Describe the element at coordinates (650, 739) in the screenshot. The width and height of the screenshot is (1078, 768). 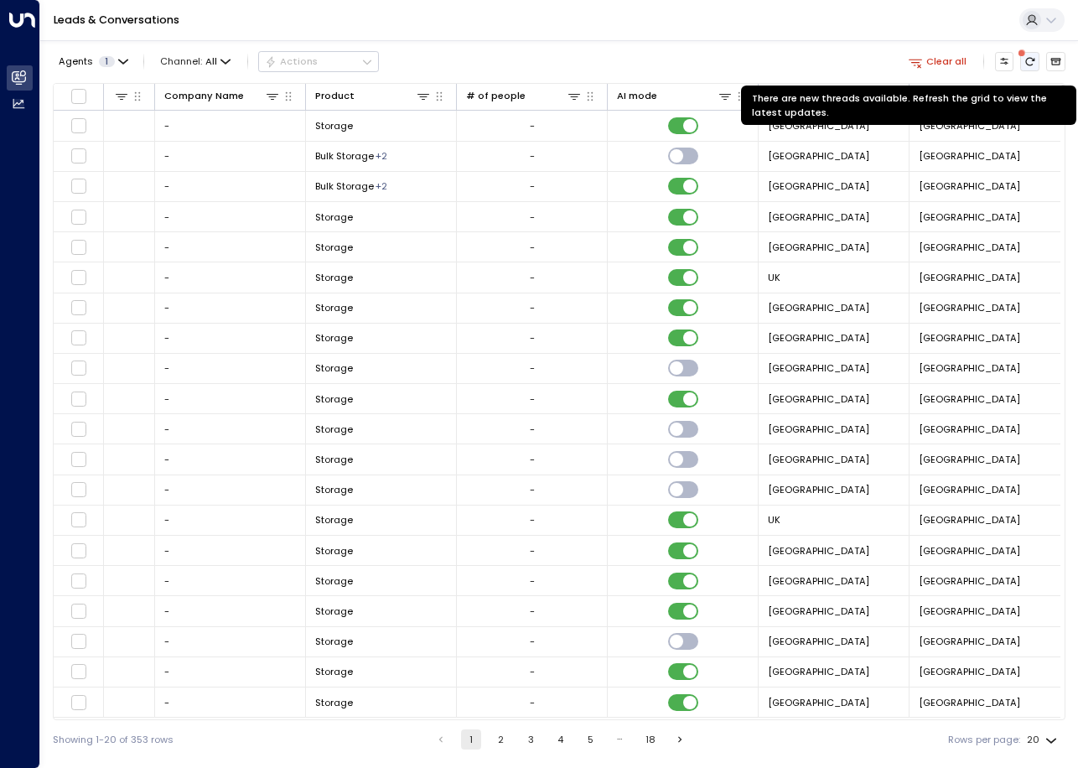
I see `button: Go to page 18` at that location.